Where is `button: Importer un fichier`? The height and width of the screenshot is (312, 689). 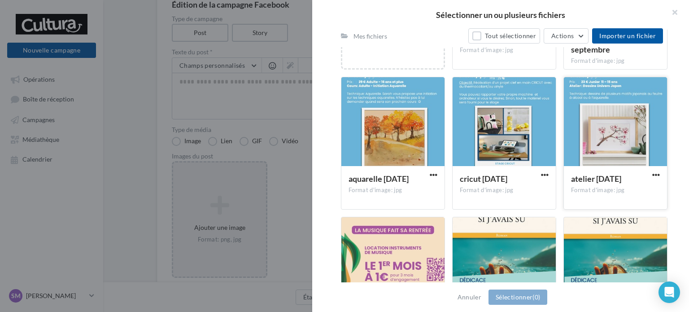
button: Importer un fichier is located at coordinates (628, 36).